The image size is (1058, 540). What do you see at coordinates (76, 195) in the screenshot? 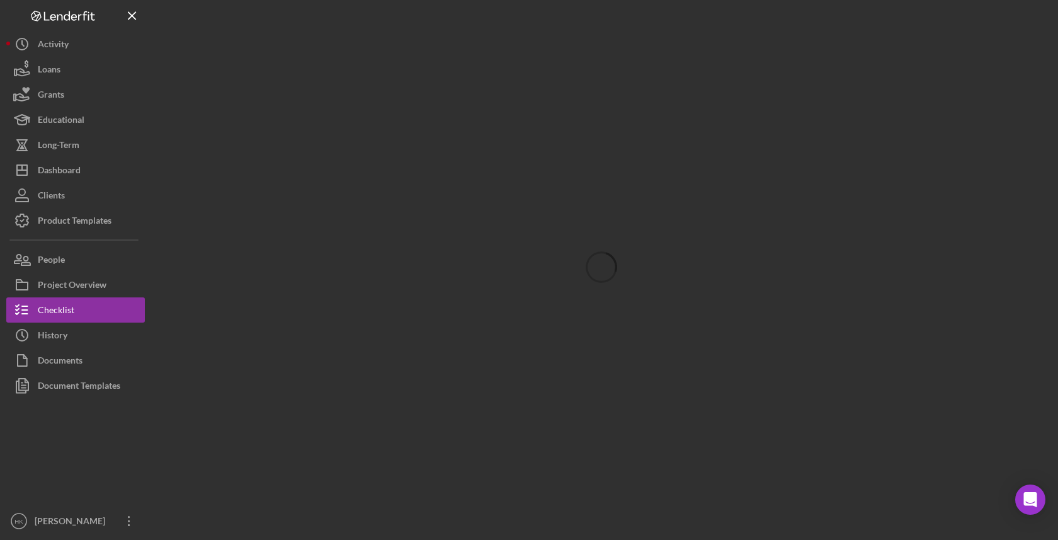
I see `a: Clients` at bounding box center [76, 195].